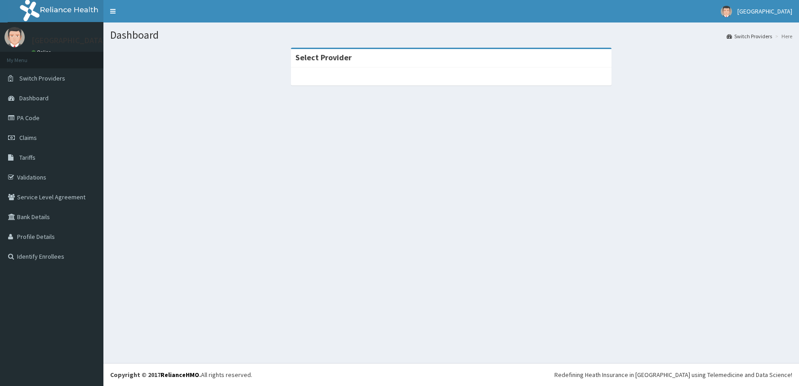 The image size is (799, 386). I want to click on strong: Select Provider, so click(323, 57).